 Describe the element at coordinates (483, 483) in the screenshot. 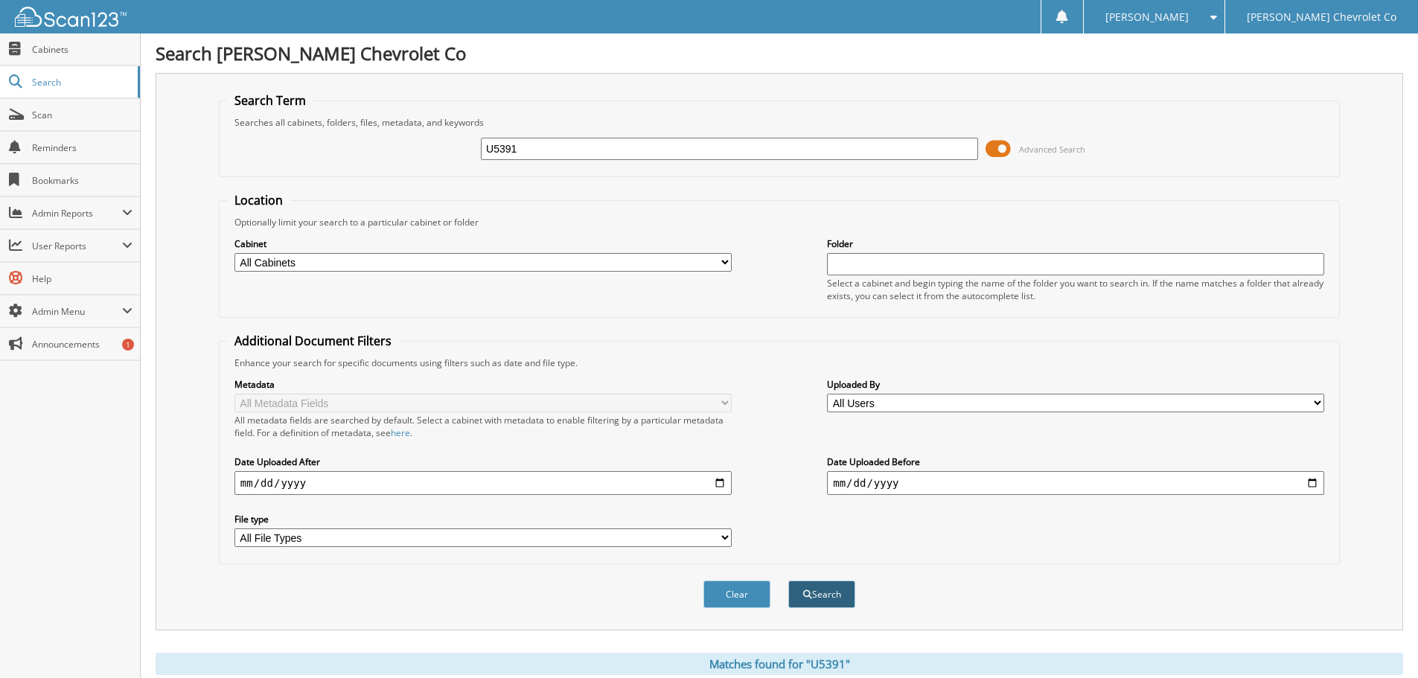

I see `input: start` at that location.